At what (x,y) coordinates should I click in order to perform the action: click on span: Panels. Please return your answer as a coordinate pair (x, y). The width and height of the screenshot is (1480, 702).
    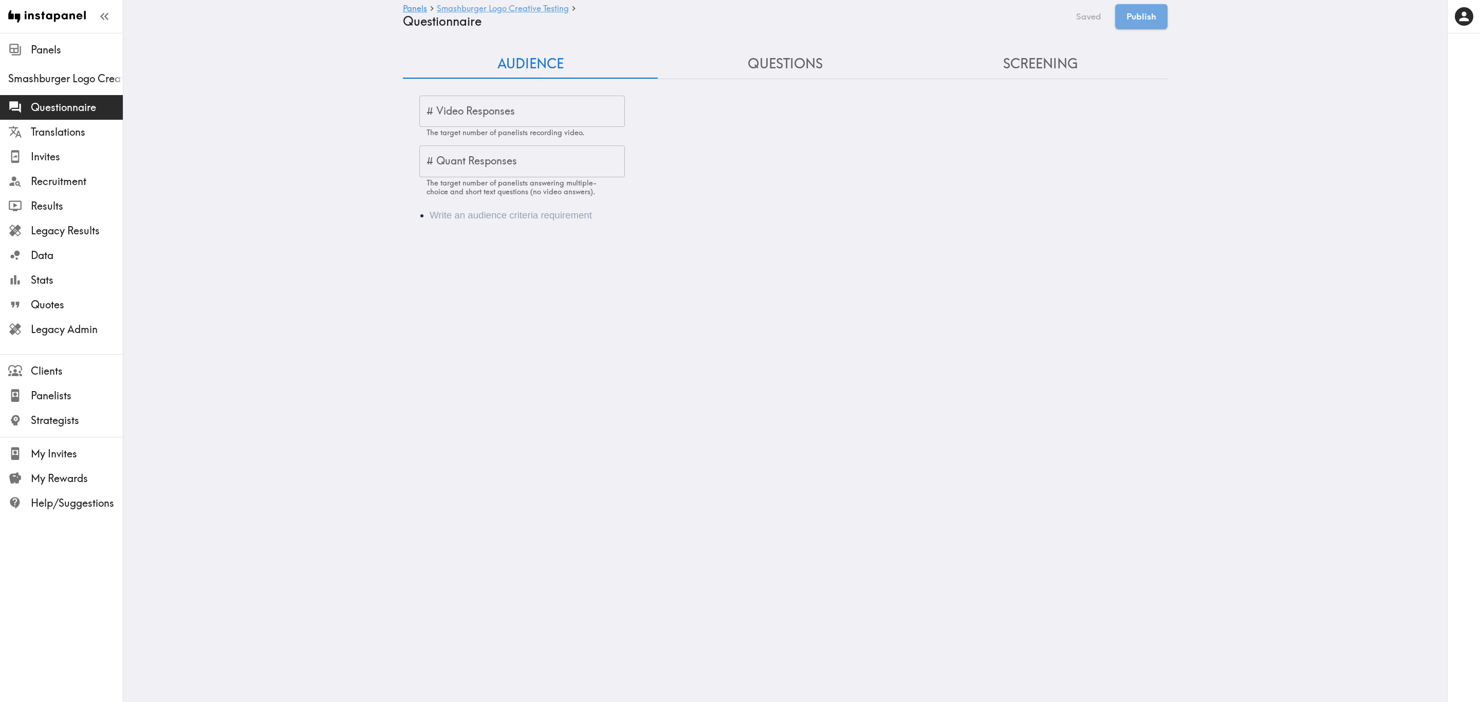
    Looking at the image, I should click on (77, 50).